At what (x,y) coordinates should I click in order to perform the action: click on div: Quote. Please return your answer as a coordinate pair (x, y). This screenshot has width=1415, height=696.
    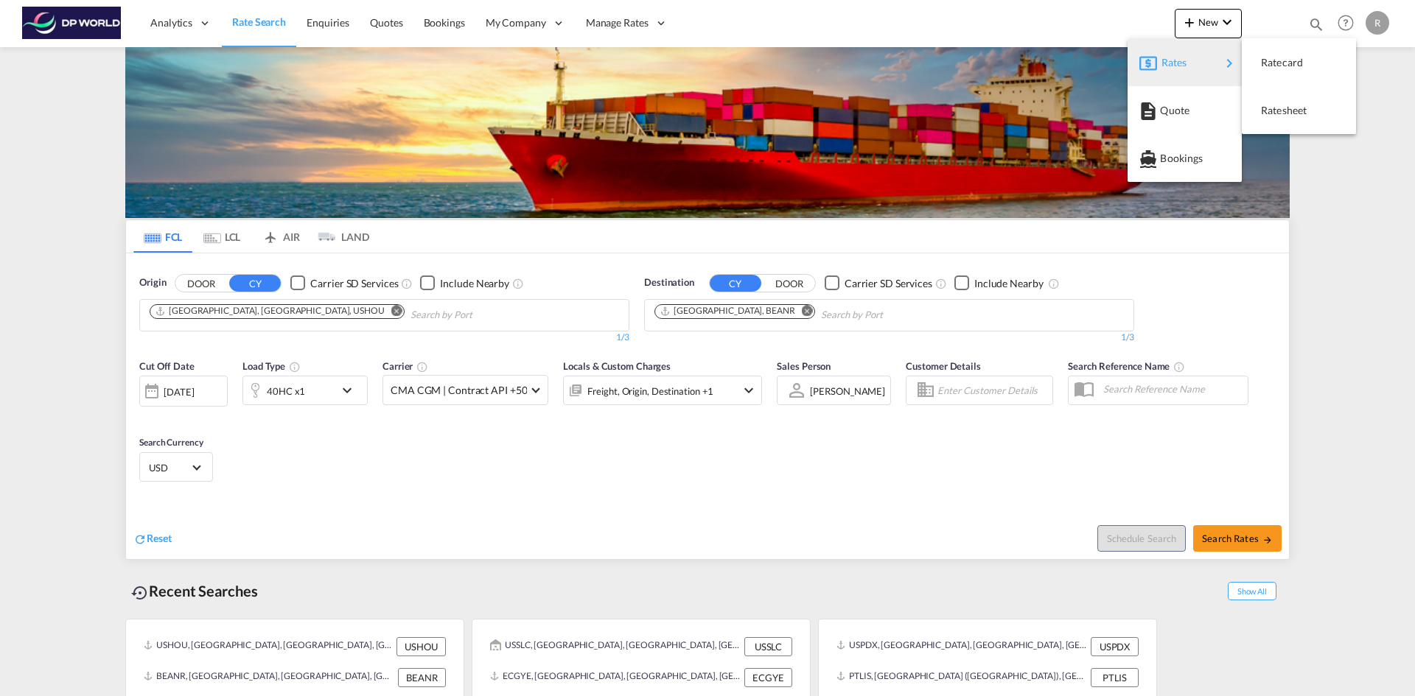
    Looking at the image, I should click on (1184, 111).